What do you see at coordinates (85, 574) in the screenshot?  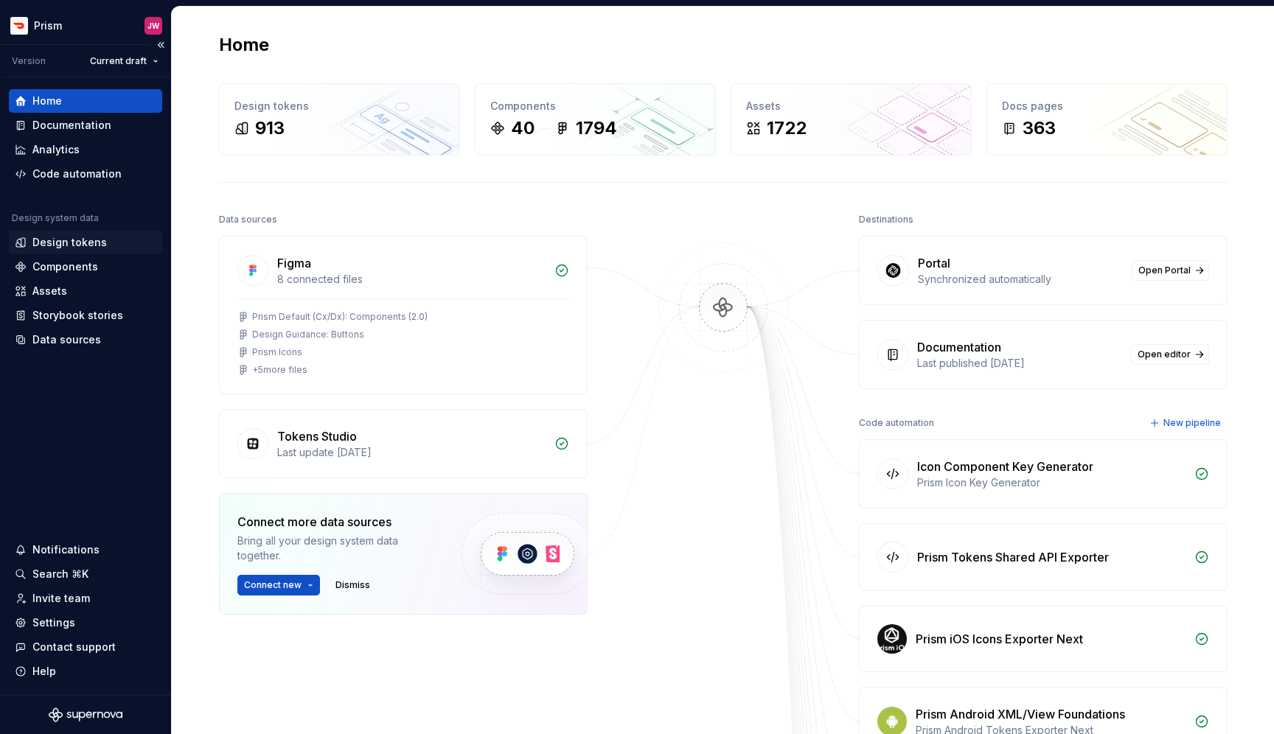 I see `button: Search ⌘K` at bounding box center [85, 574].